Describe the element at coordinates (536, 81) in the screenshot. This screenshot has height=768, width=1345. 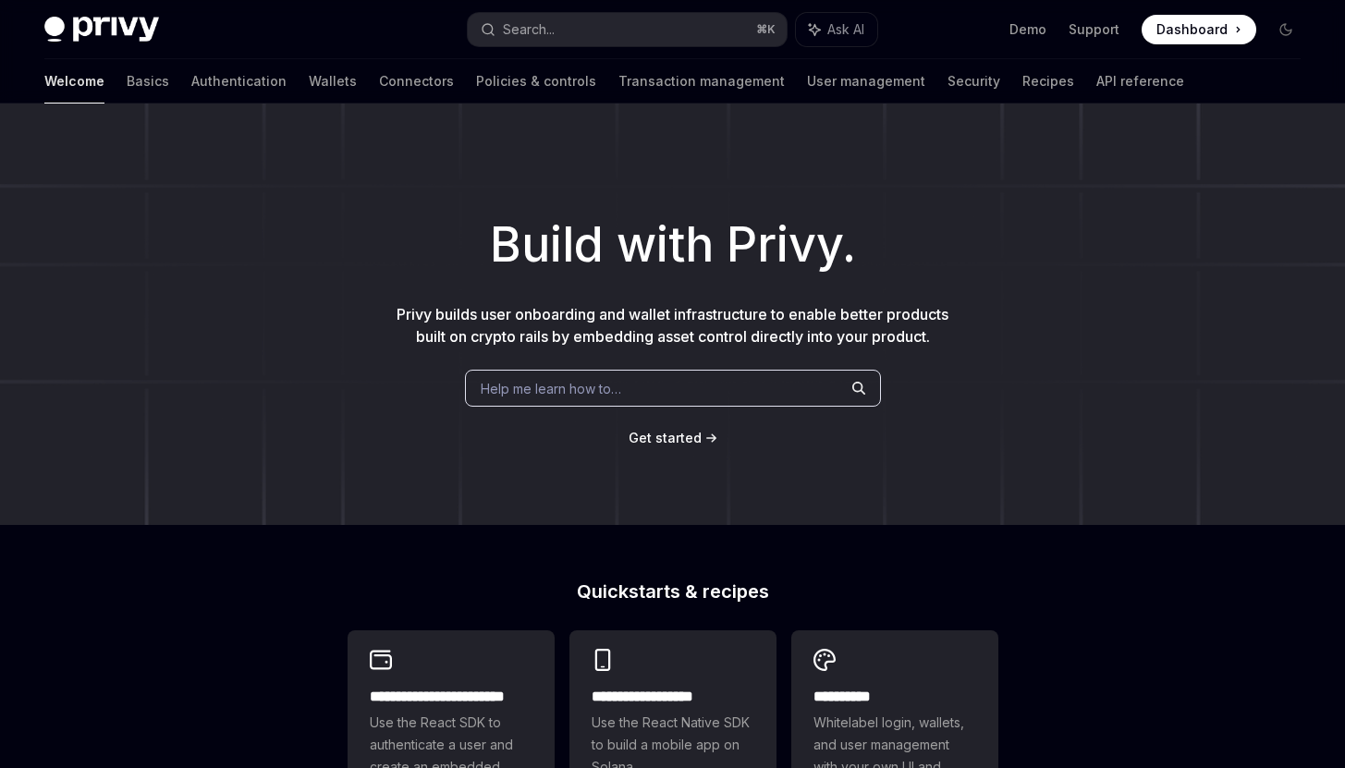
I see `a: Policies & controls` at that location.